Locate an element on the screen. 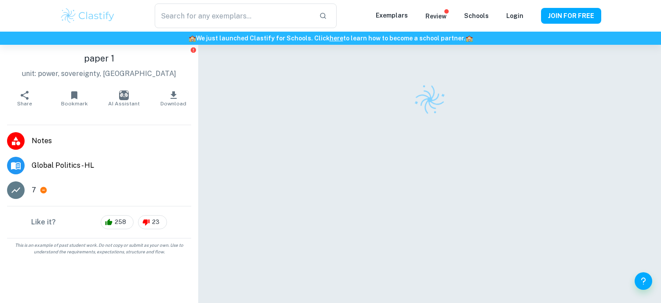 Image resolution: width=661 pixels, height=303 pixels. span: This is an example of past student work. Do not copy or submit as your own. Use to understand the... is located at coordinates (99, 249).